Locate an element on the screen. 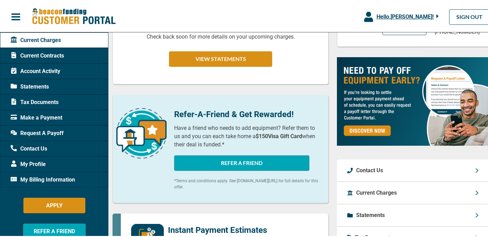 Image resolution: width=488 pixels, height=237 pixels. img: refer-a-friend-icon.png is located at coordinates (141, 132).